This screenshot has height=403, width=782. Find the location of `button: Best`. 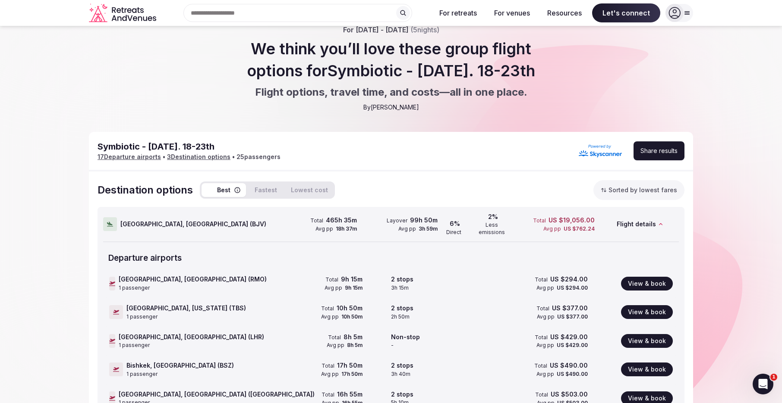

button: Best is located at coordinates (223, 190).